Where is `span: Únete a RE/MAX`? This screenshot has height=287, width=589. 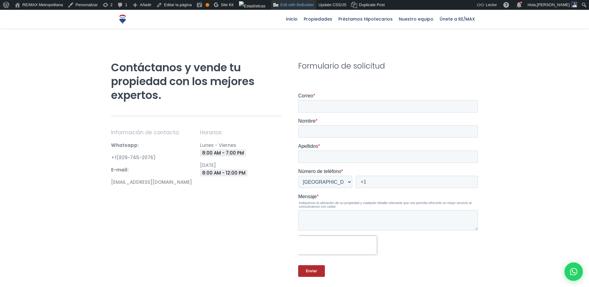 span: Únete a RE/MAX is located at coordinates (457, 19).